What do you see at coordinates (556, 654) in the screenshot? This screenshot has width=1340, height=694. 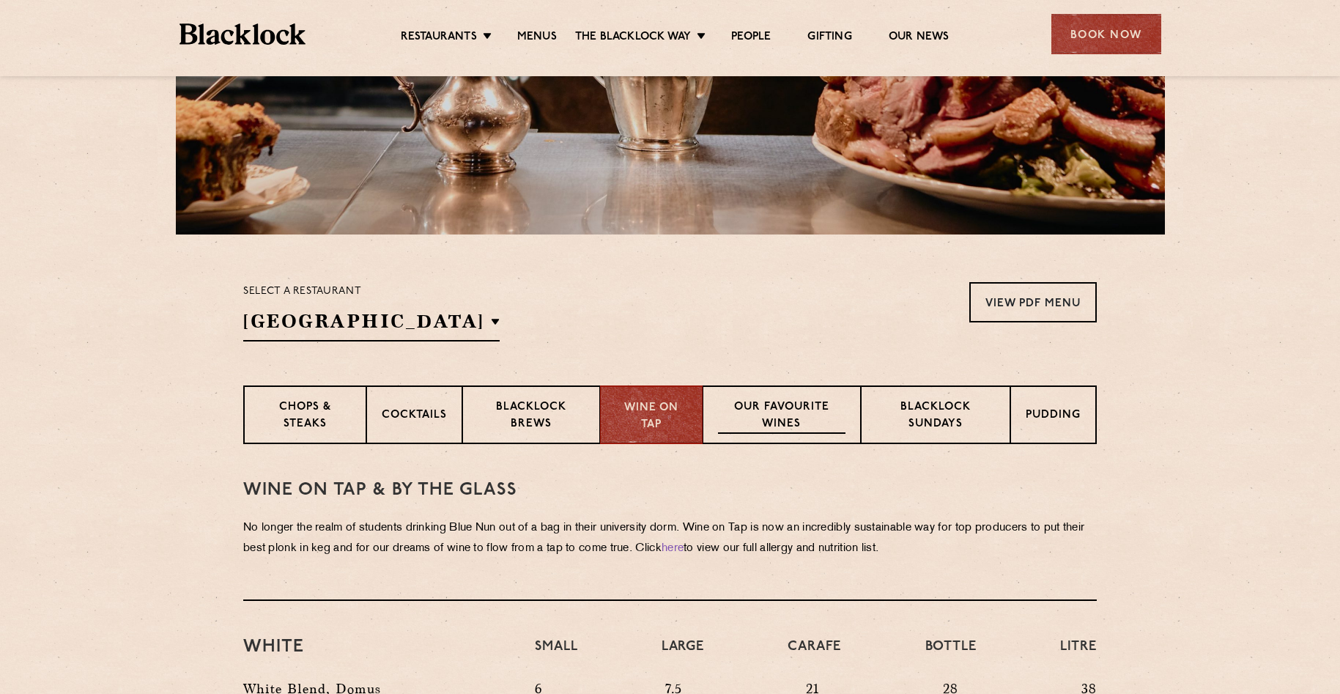 I see `h4: Small` at bounding box center [556, 654].